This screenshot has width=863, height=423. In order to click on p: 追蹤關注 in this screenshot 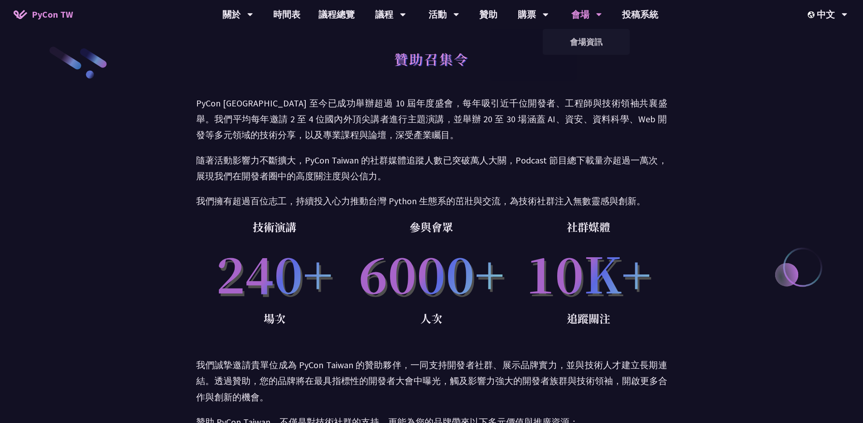, I will do `click(589, 319)`.